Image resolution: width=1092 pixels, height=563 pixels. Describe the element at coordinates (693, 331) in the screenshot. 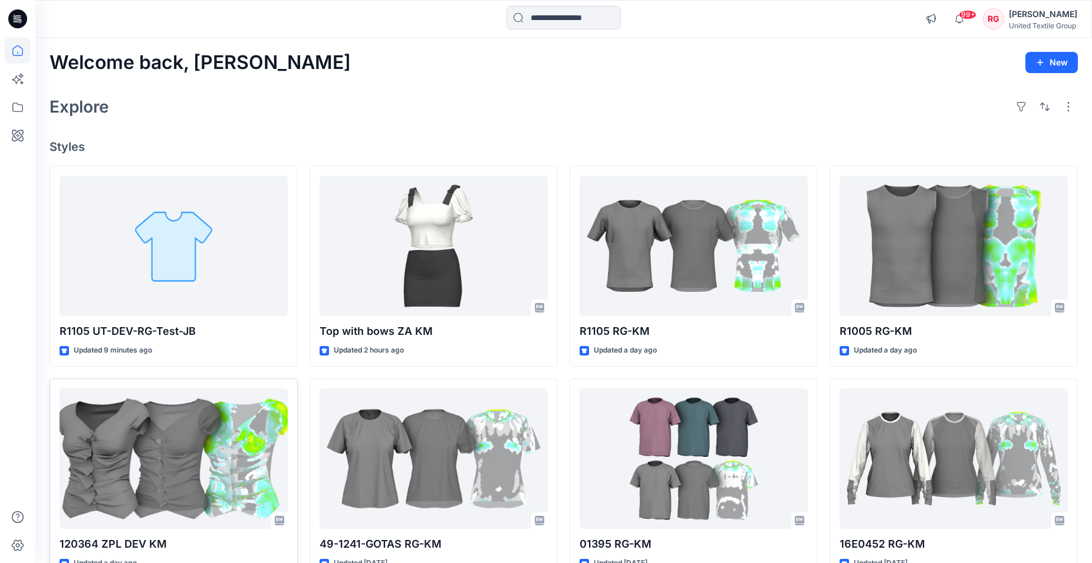

I see `p: R1105 RG-KM` at that location.